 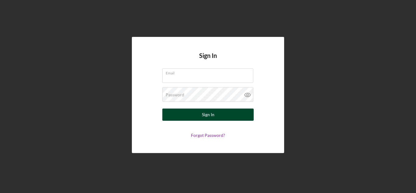 What do you see at coordinates (208, 114) in the screenshot?
I see `div: Sign In` at bounding box center [208, 114].